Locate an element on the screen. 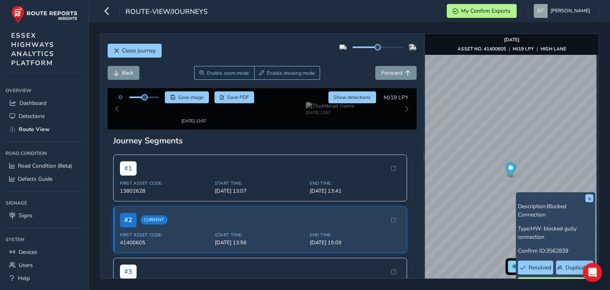  span: Signs is located at coordinates (25, 215).